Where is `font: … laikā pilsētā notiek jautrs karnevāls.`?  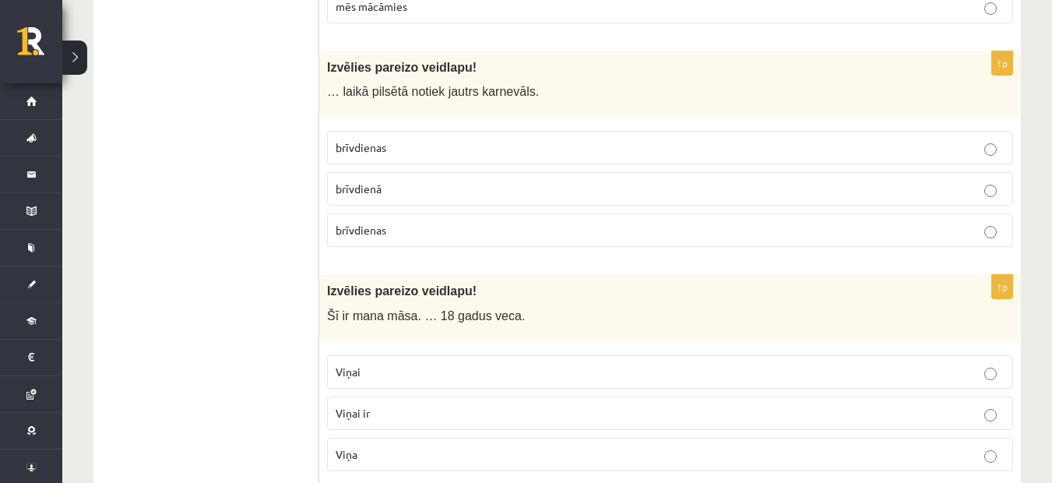
font: … laikā pilsētā notiek jautrs karnevāls. is located at coordinates (433, 91).